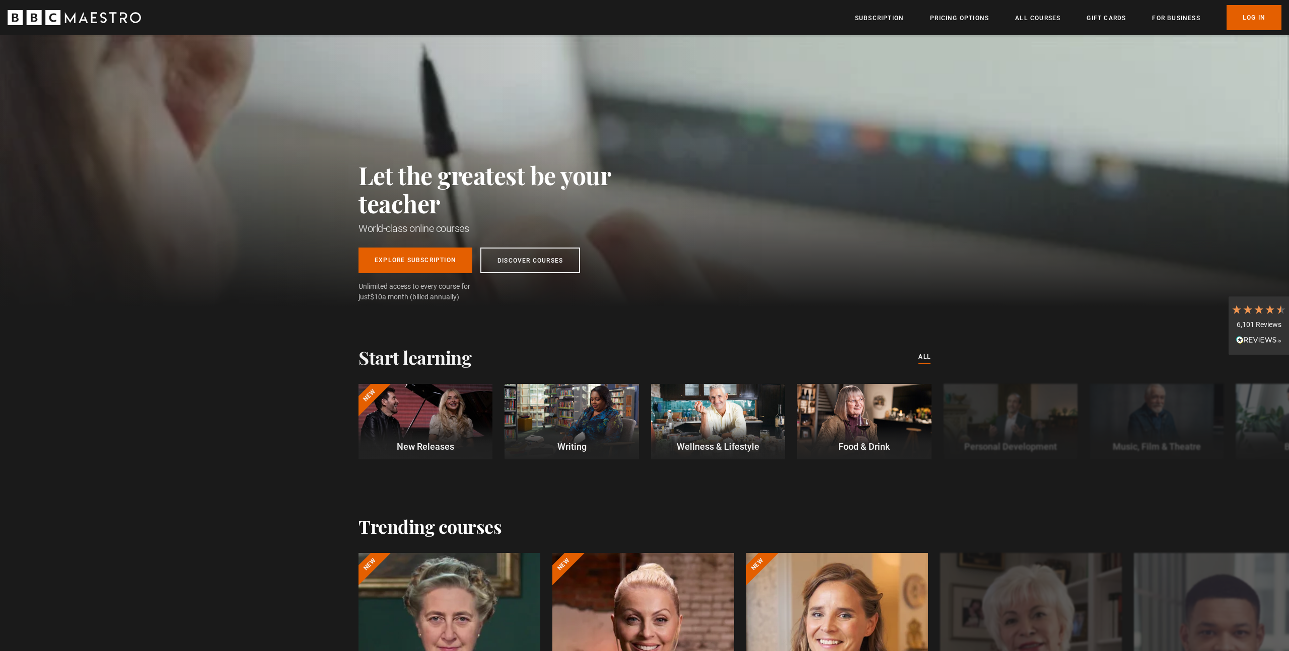  What do you see at coordinates (879, 18) in the screenshot?
I see `a: Subscription` at bounding box center [879, 18].